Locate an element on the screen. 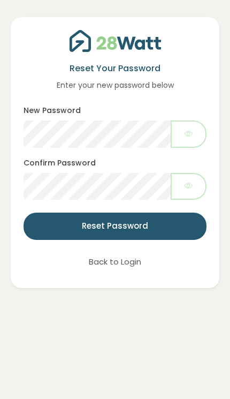 The image size is (230, 399). label: Confirm Password is located at coordinates (59, 163).